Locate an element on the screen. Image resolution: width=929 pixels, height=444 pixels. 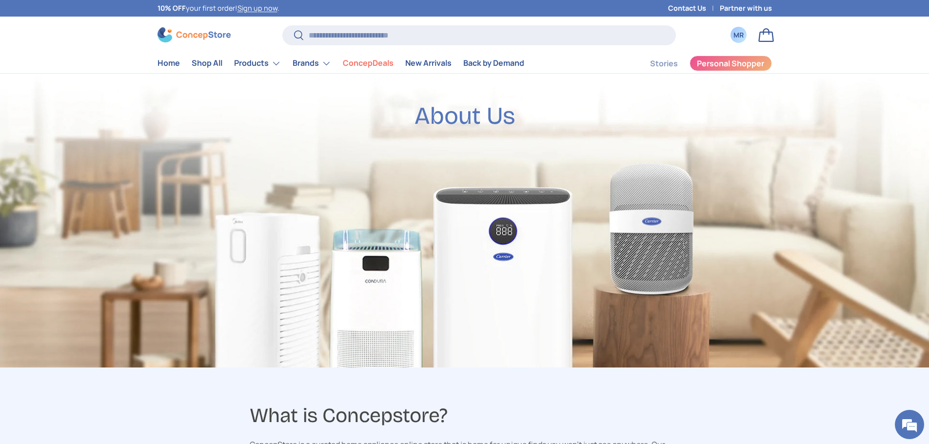
summary: Brands is located at coordinates (312, 63).